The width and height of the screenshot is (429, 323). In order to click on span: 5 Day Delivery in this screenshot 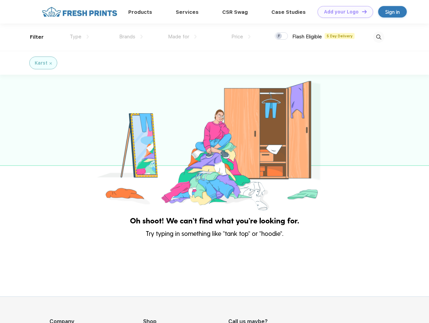, I will do `click(340, 36)`.